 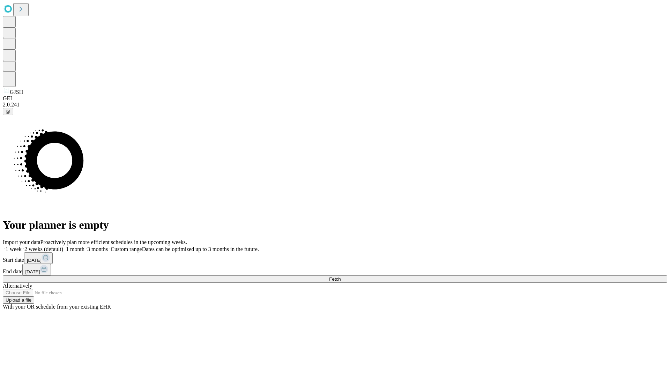 I want to click on div: GEI, so click(x=335, y=98).